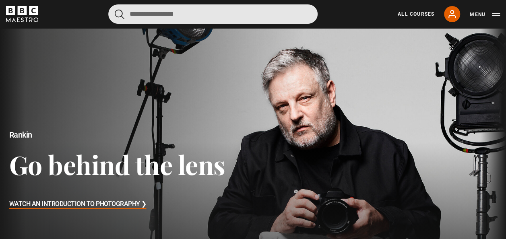 The image size is (506, 239). Describe the element at coordinates (213, 14) in the screenshot. I see `input: Search` at that location.